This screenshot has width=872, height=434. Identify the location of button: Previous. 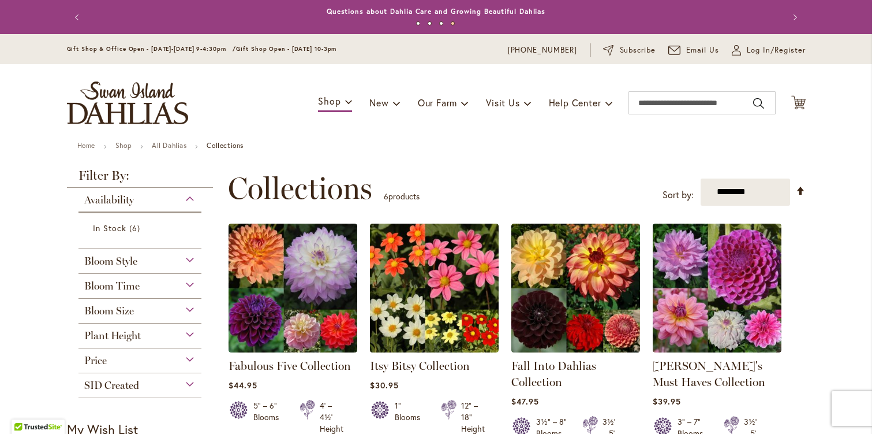
(79, 17).